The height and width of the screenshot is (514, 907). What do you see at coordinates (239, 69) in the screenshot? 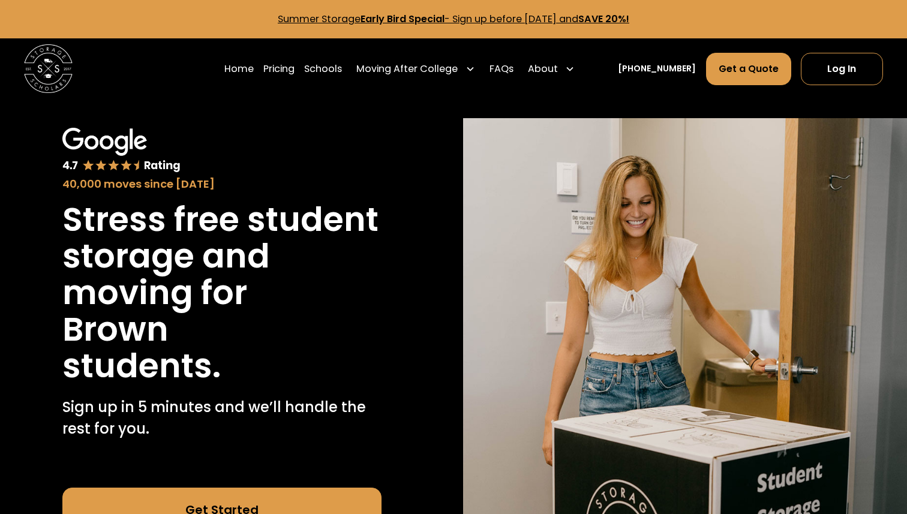
I see `a: Home` at bounding box center [239, 69].